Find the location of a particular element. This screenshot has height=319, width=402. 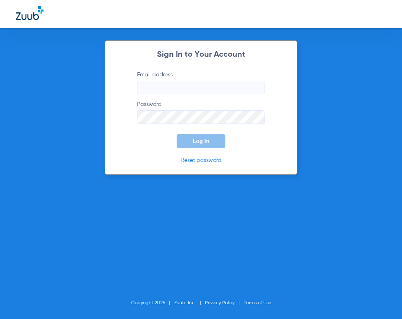

a: Reset password is located at coordinates (201, 160).